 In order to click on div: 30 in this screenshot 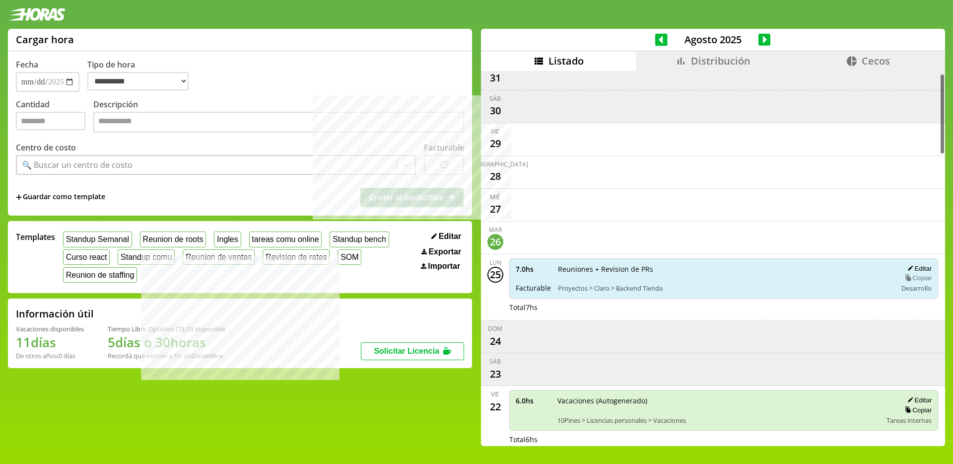, I will do `click(495, 111)`.